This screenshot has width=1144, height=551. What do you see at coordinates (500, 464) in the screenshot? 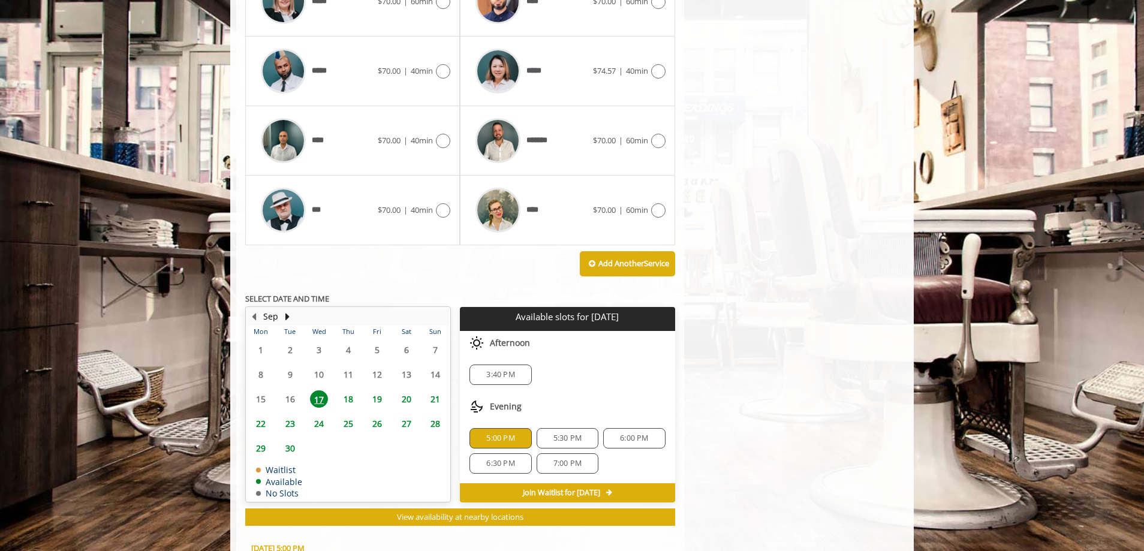
I see `div: 6:30 PM` at bounding box center [500, 464].